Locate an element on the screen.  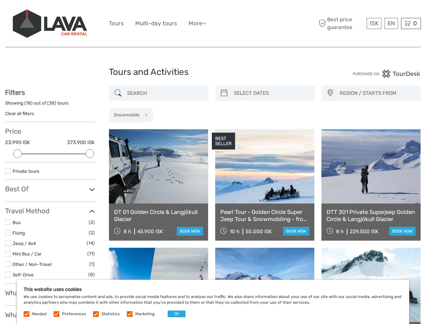
input: SEARCH is located at coordinates (165, 93).